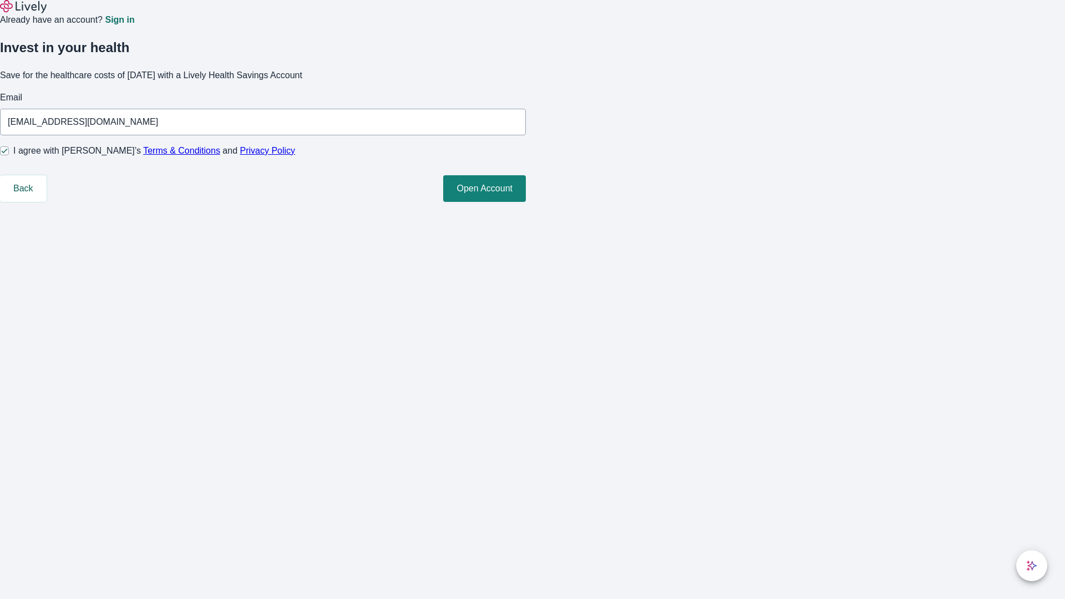  I want to click on a: Sign in, so click(119, 20).